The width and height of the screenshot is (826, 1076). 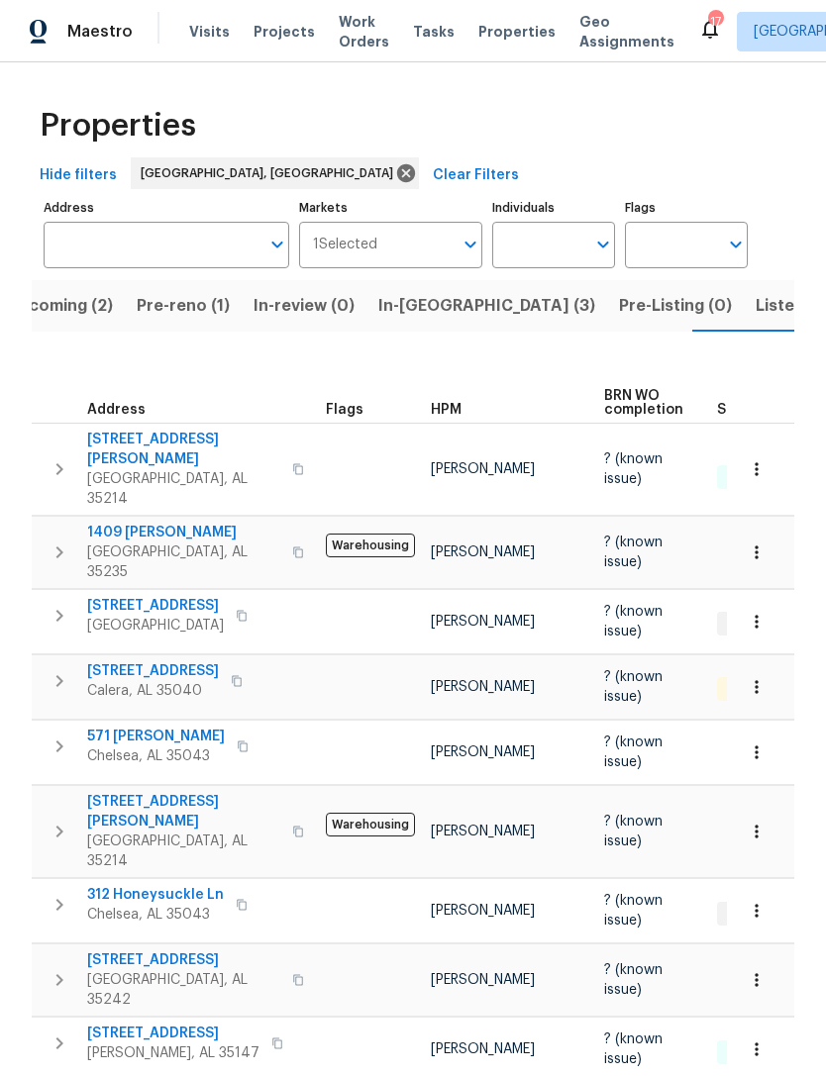 What do you see at coordinates (345, 410) in the screenshot?
I see `span: Flags` at bounding box center [345, 410].